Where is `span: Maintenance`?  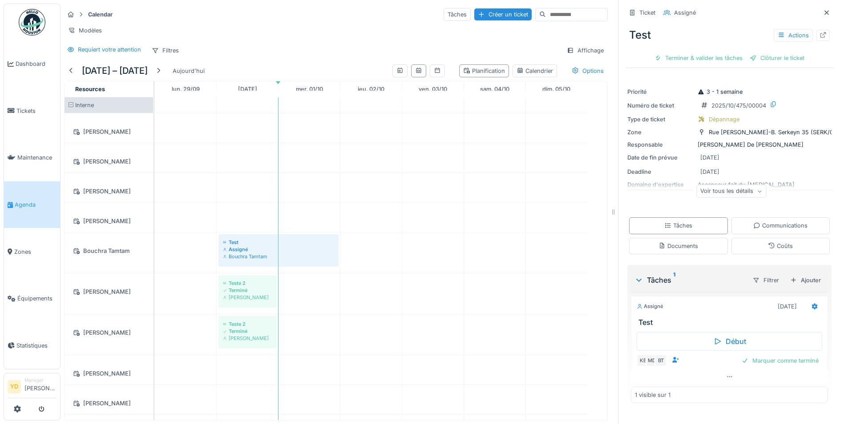
span: Maintenance is located at coordinates (37, 157).